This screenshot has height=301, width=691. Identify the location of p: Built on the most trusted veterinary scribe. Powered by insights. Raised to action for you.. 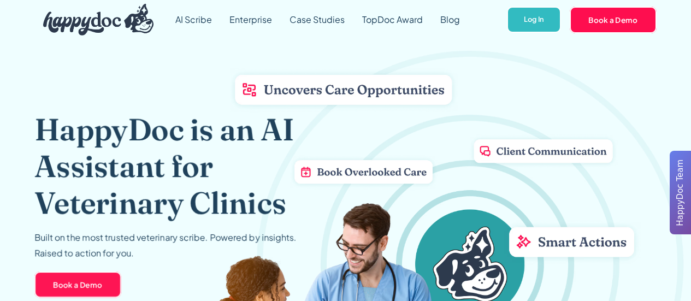
(165, 245).